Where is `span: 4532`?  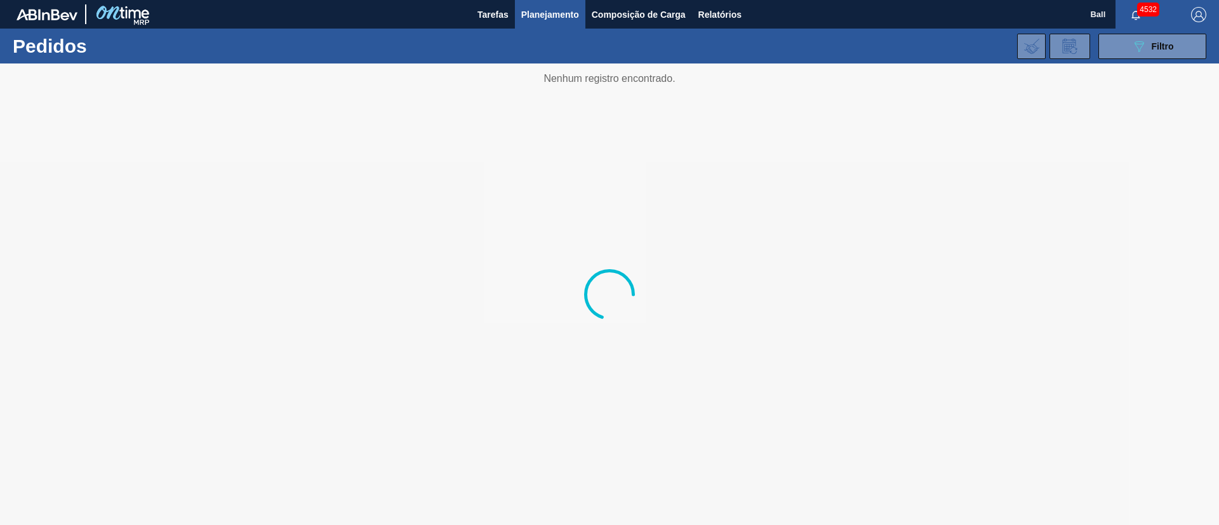
span: 4532 is located at coordinates (1148, 10).